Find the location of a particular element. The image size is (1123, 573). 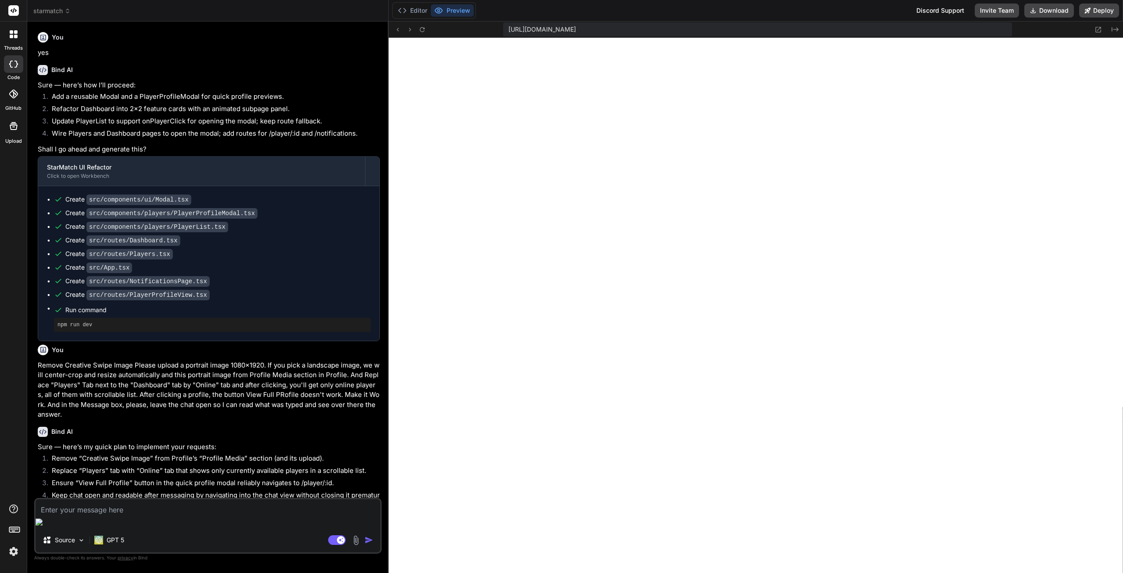

p: Source is located at coordinates (65, 540).